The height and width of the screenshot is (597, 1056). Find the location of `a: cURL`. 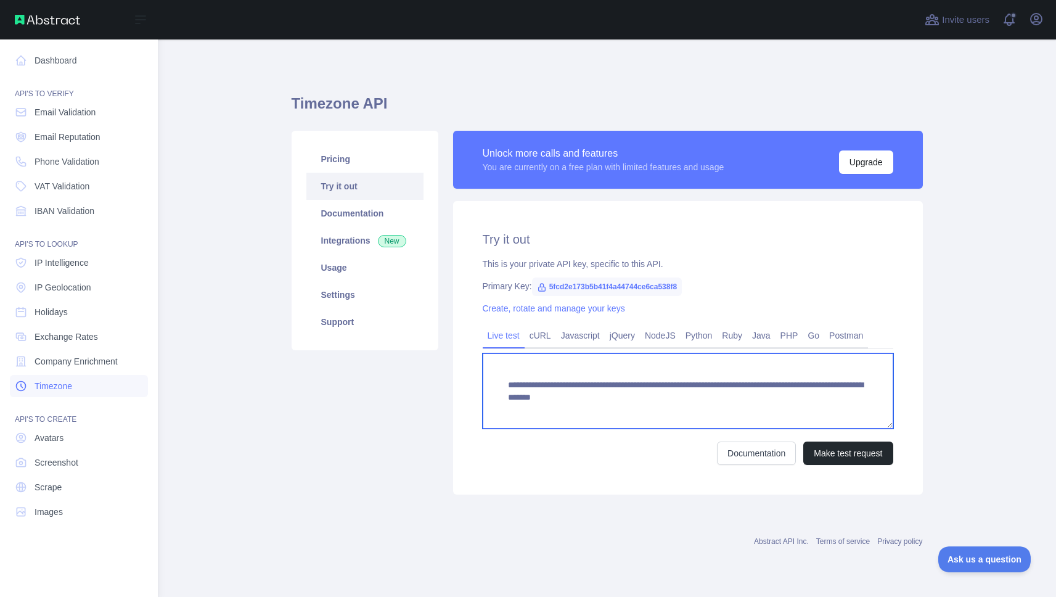

a: cURL is located at coordinates (540, 335).